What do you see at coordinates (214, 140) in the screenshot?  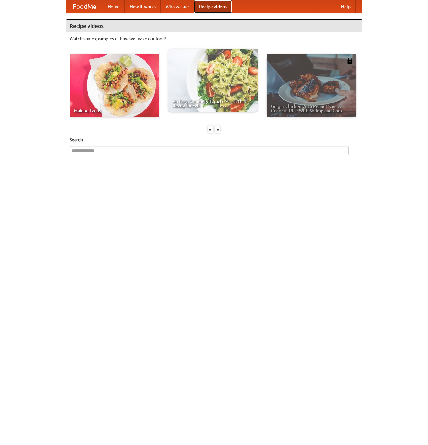 I see `h5: Search` at bounding box center [214, 140].